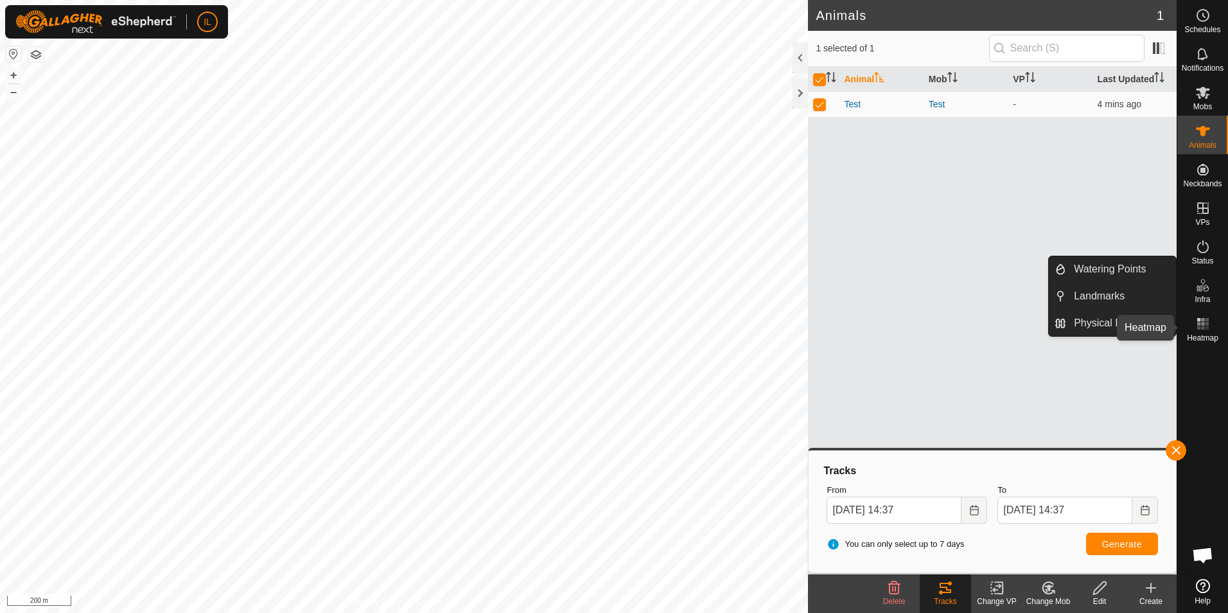 The width and height of the screenshot is (1228, 613). I want to click on span: Generate, so click(1122, 544).